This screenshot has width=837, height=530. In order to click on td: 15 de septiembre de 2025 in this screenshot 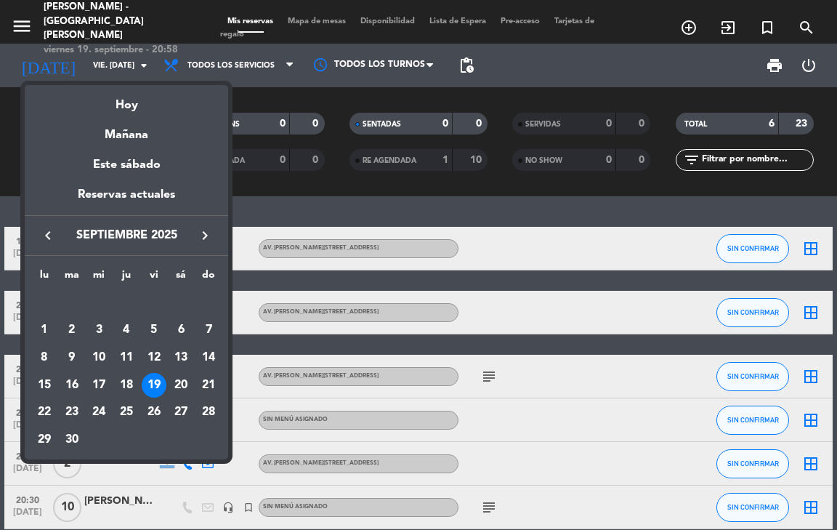, I will do `click(44, 385)`.